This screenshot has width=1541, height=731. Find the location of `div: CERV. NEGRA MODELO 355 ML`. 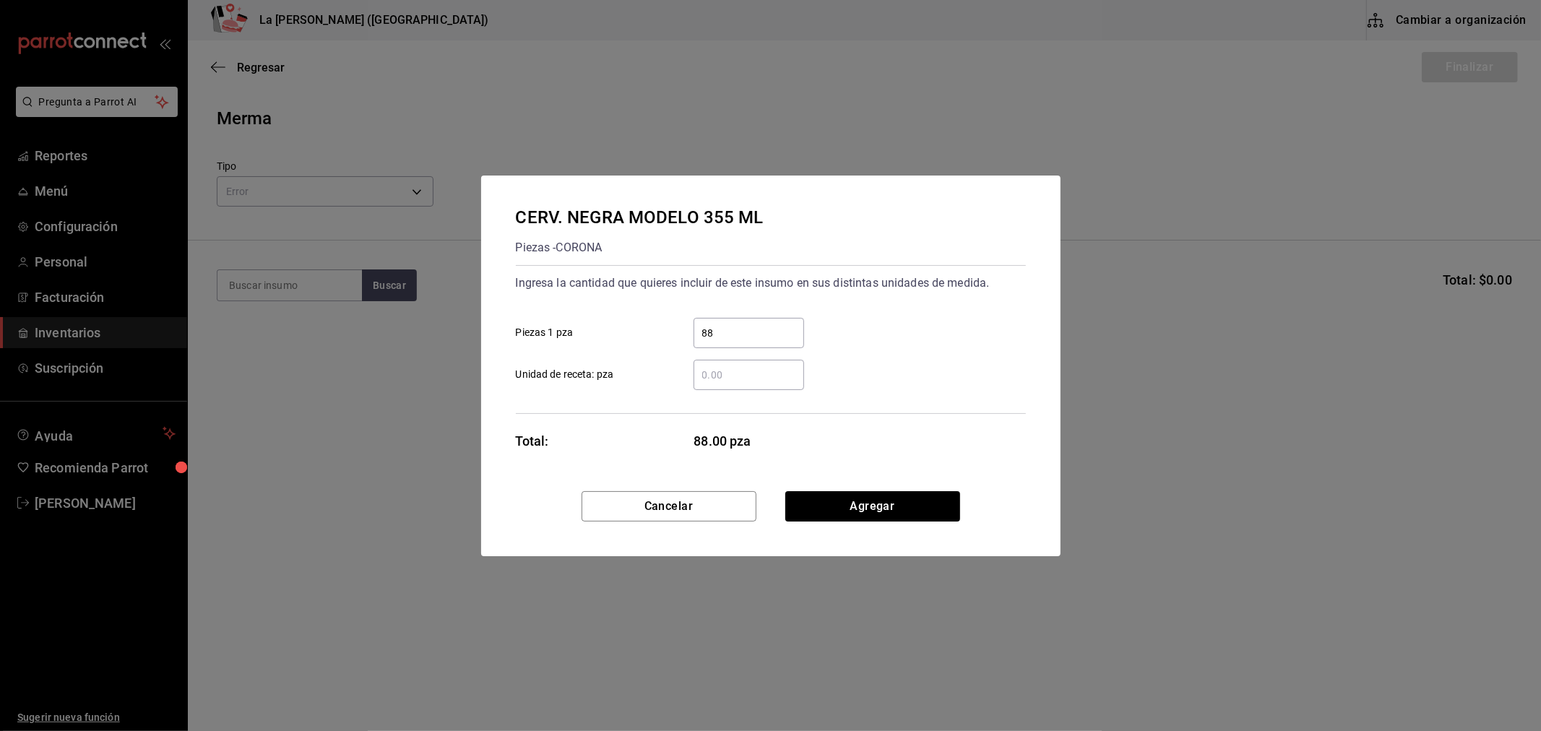

div: CERV. NEGRA MODELO 355 ML is located at coordinates (640, 218).